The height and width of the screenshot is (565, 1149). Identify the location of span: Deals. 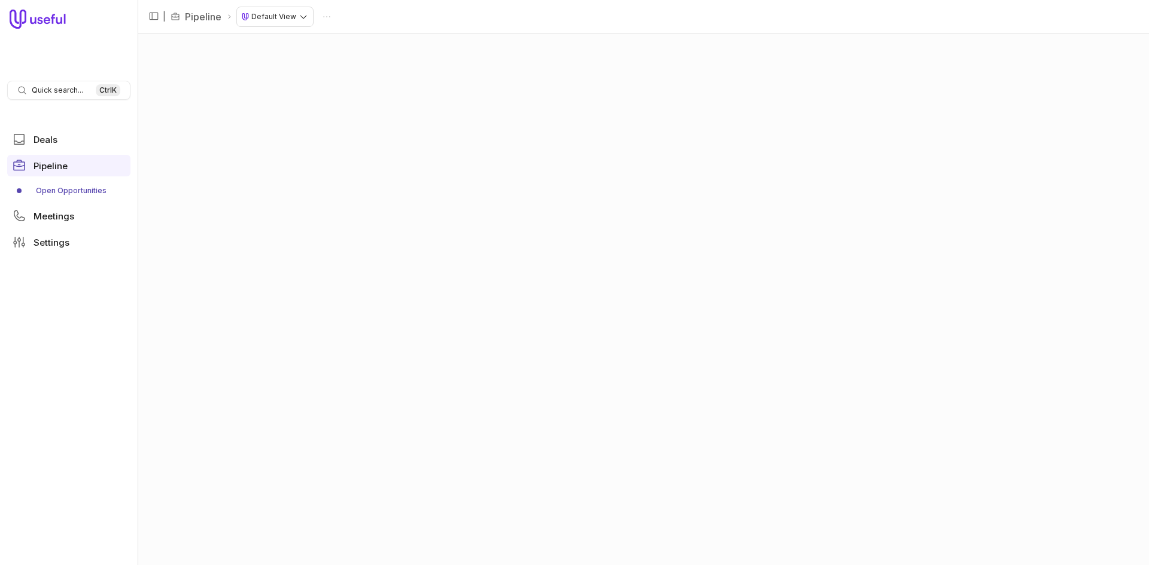
(45, 139).